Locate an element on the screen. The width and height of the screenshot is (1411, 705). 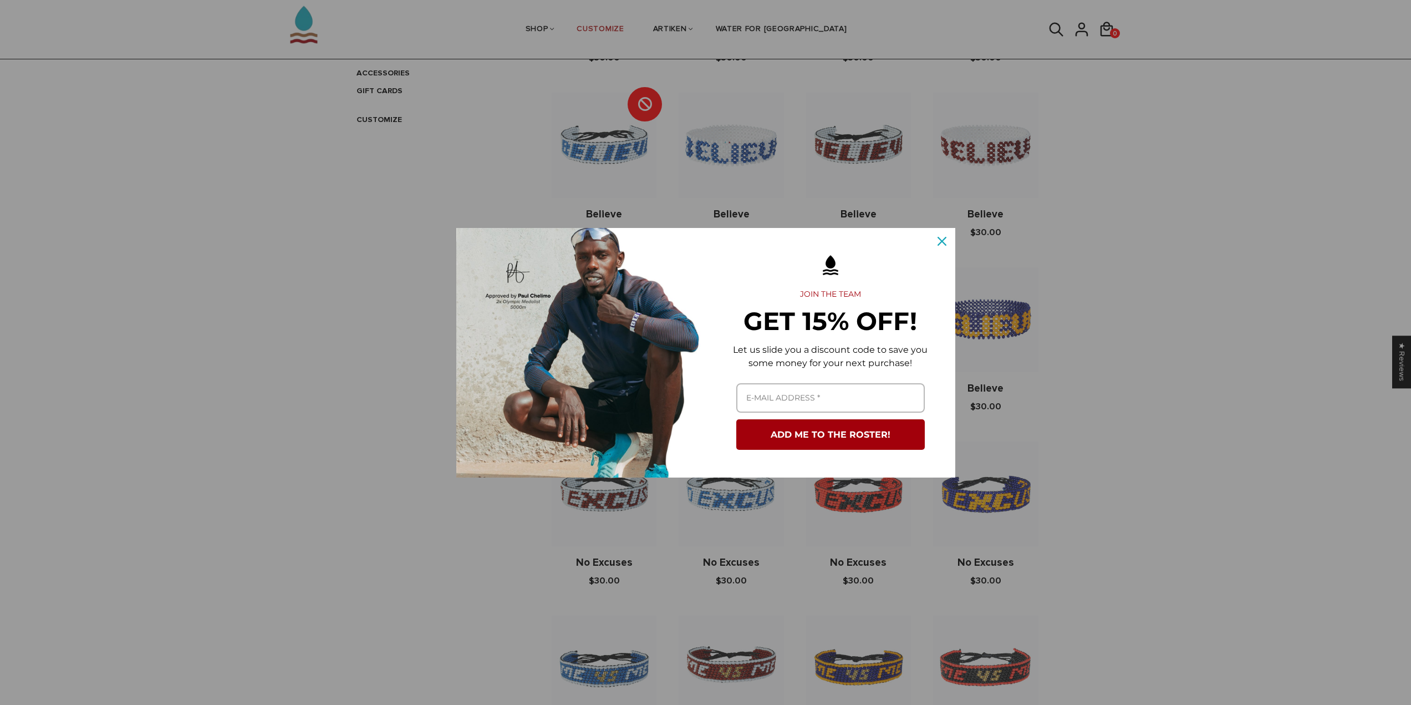
strong: GET 15% OFF! is located at coordinates (830, 320).